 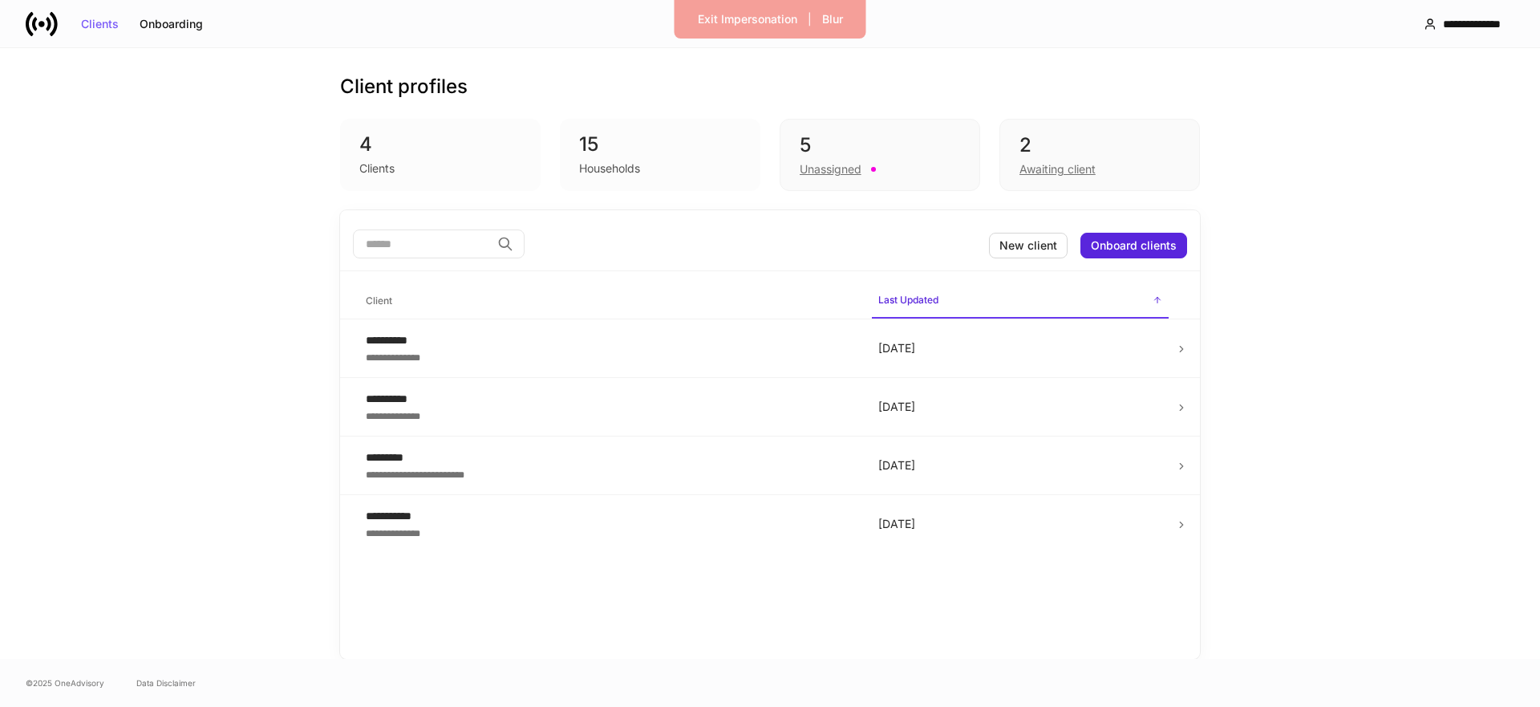 What do you see at coordinates (404, 87) in the screenshot?
I see `h3: Client profiles` at bounding box center [404, 87].